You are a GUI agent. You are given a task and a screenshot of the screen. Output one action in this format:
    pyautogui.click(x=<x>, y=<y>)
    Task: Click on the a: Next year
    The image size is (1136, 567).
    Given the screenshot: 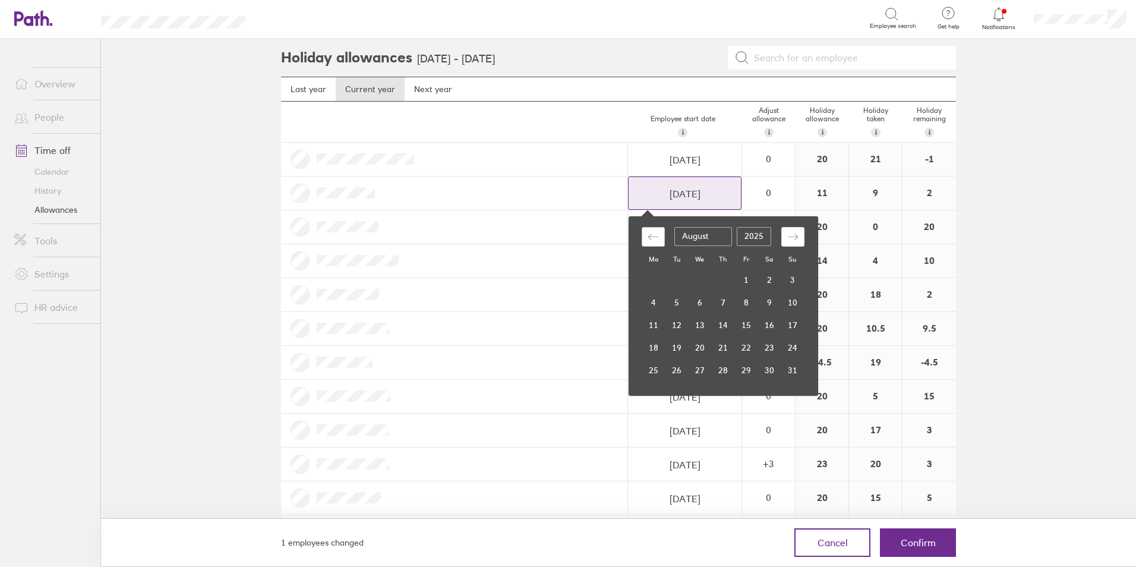 What is the action you would take?
    pyautogui.click(x=433, y=89)
    